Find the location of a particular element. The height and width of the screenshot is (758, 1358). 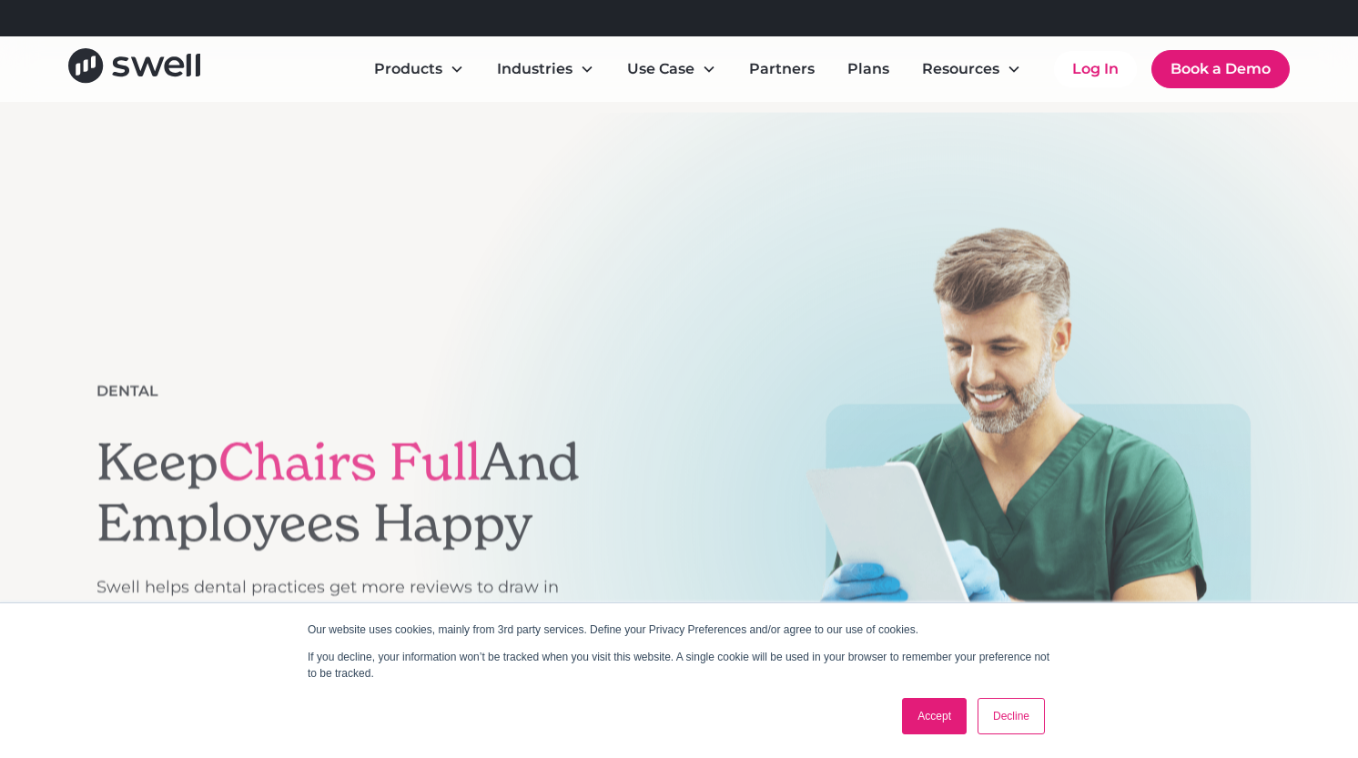

a: Partners is located at coordinates (782, 69).